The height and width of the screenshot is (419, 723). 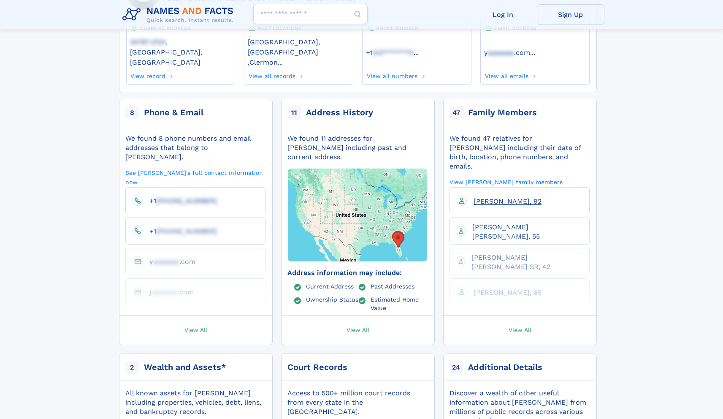 I want to click on a: Log In, so click(x=503, y=14).